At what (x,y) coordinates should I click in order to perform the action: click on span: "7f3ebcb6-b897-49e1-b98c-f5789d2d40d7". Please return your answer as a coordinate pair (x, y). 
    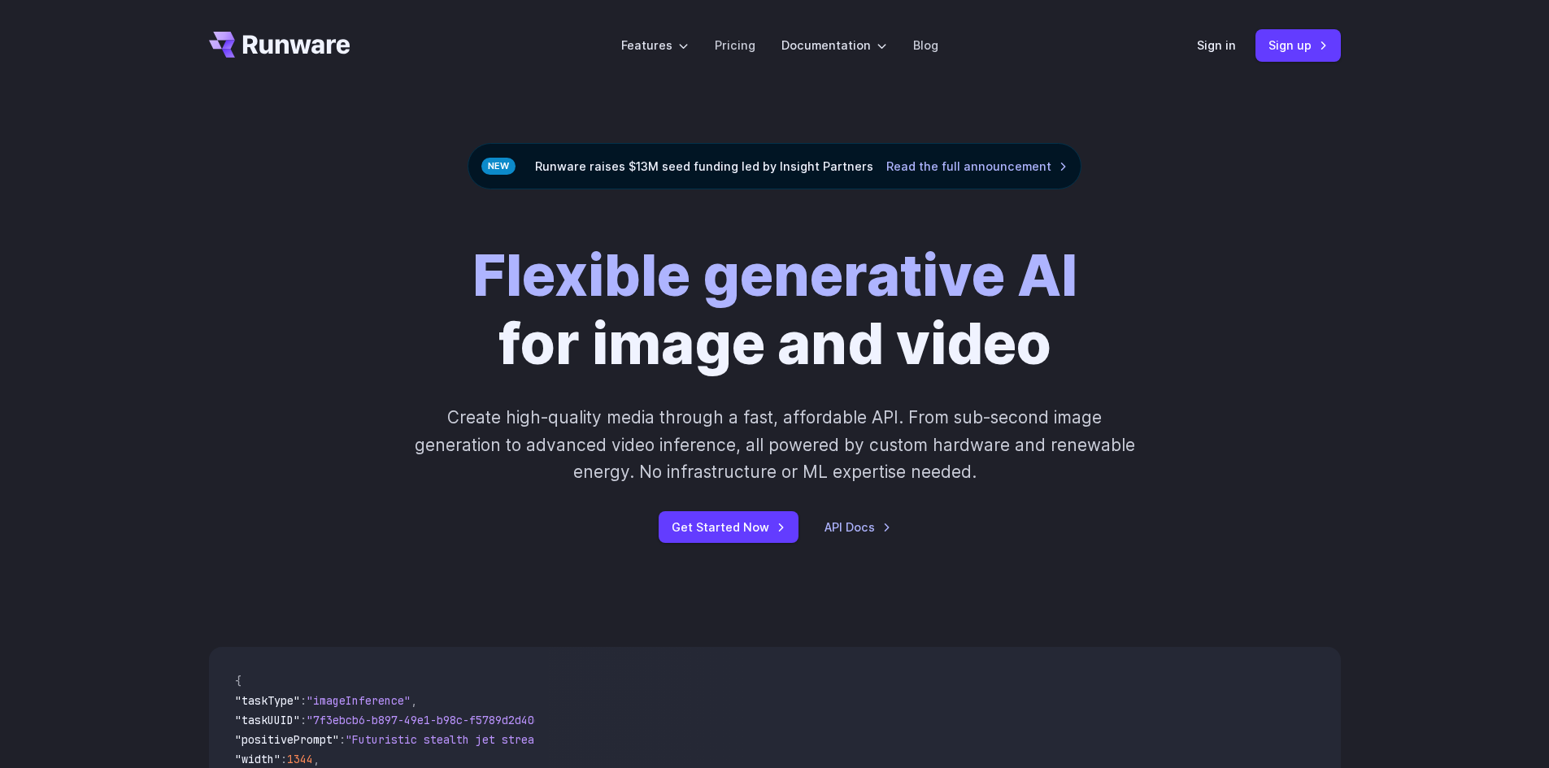
    Looking at the image, I should click on (430, 720).